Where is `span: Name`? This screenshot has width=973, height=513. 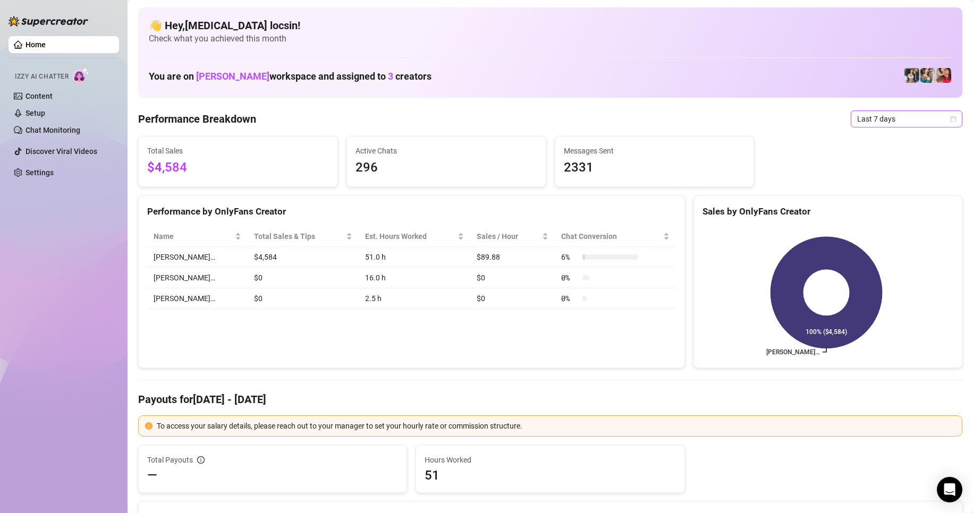
span: Name is located at coordinates (193, 237).